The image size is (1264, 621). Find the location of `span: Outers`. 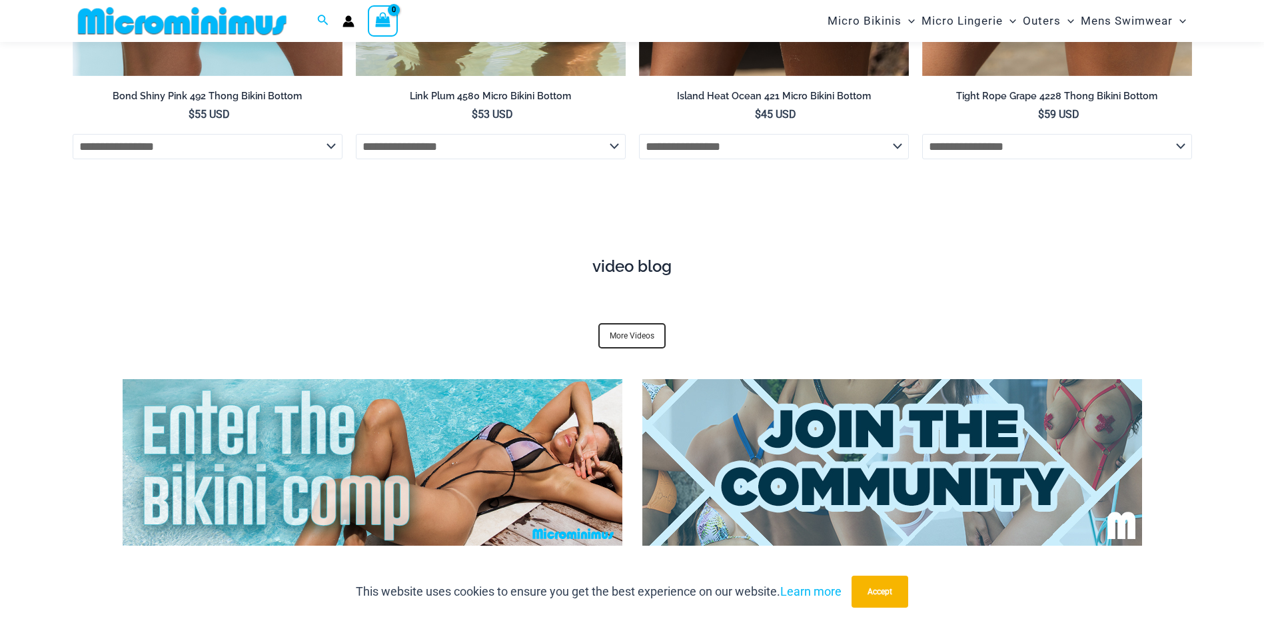

span: Outers is located at coordinates (1042, 21).